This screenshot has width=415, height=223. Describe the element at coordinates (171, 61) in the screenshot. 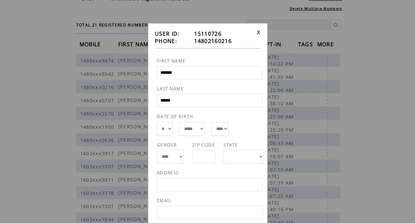

I see `span: FIRST NAME` at that location.